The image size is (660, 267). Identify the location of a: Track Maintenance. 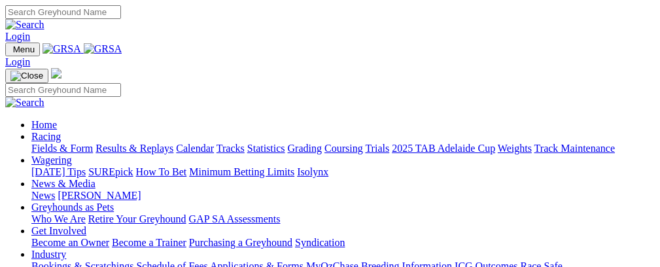
(574, 148).